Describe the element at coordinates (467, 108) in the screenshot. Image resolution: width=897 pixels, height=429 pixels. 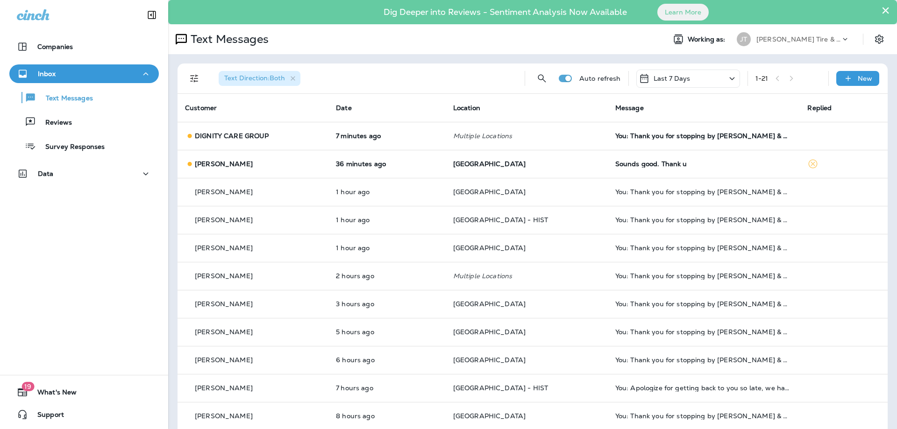
I see `span: Location` at that location.